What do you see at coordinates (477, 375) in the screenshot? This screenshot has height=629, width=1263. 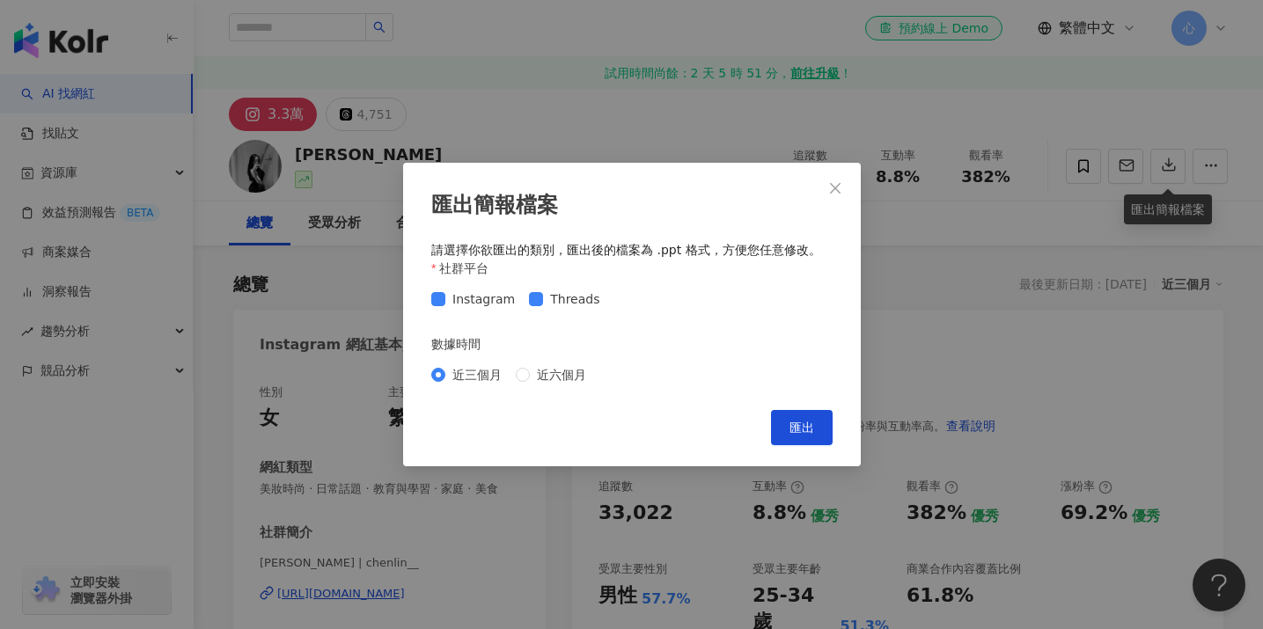 I see `span: 近三個月` at bounding box center [477, 375].